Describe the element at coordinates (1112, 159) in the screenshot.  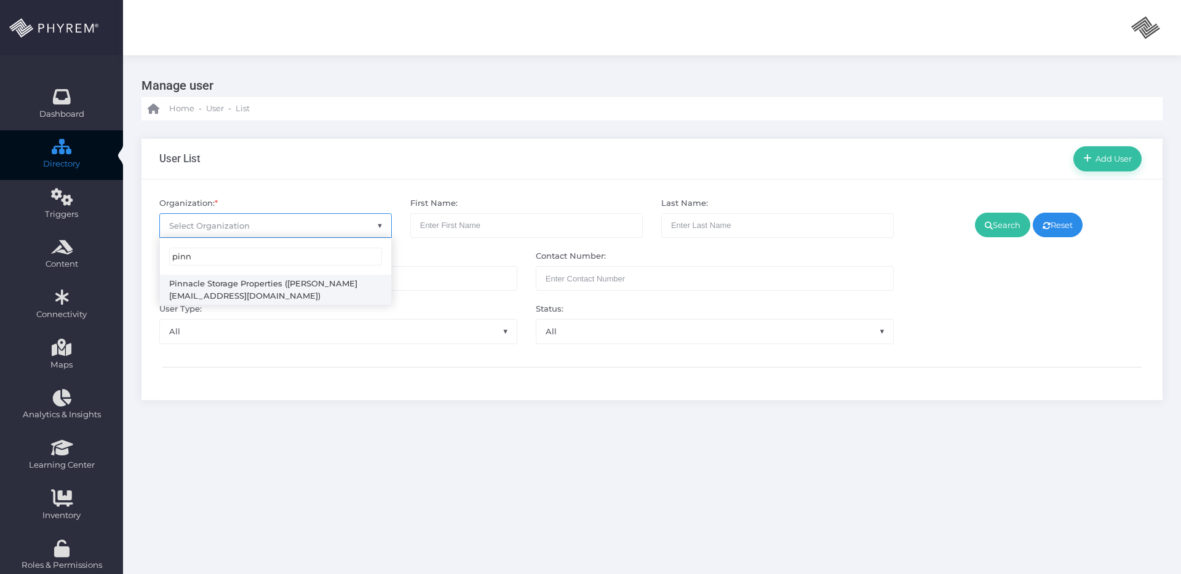
I see `span: Add User` at that location.